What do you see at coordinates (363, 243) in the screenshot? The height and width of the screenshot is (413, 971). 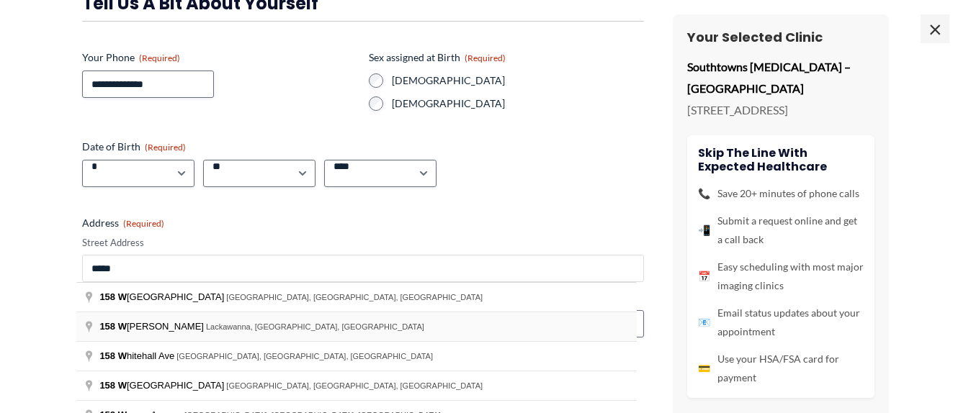 I see `label: Street Address` at bounding box center [363, 243].